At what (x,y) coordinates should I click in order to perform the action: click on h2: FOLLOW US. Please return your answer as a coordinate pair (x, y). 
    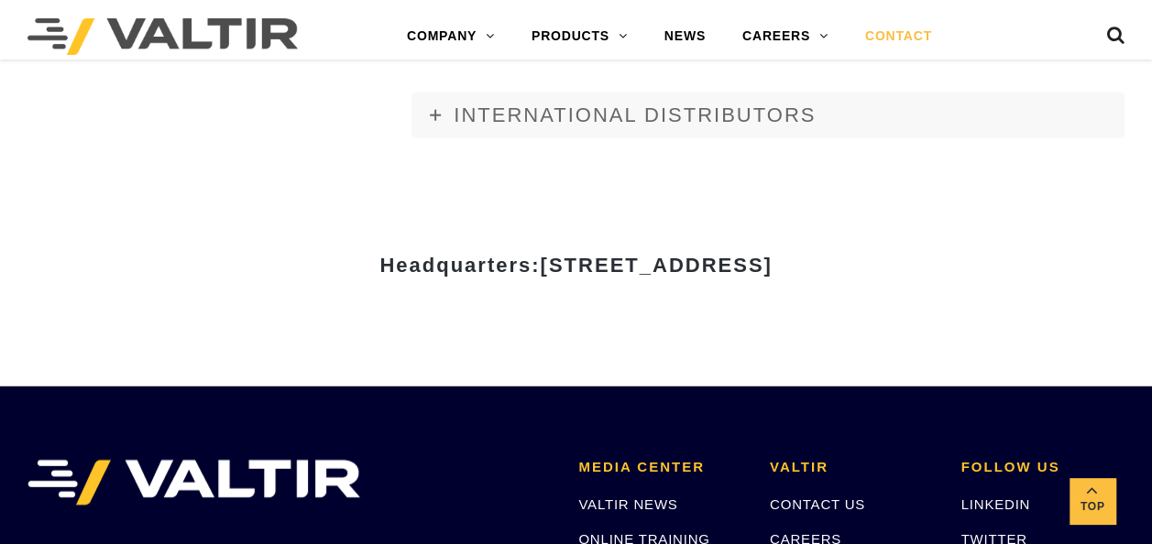
    Looking at the image, I should click on (1042, 467).